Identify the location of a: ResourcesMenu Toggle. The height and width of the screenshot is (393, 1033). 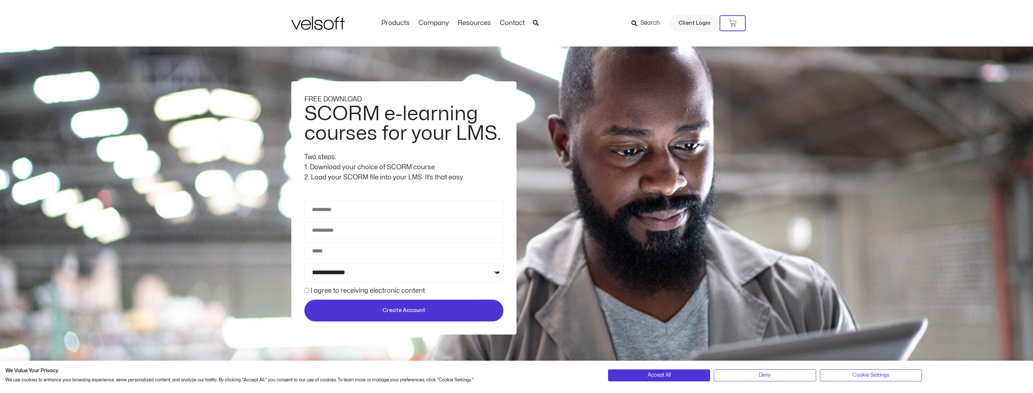
(474, 23).